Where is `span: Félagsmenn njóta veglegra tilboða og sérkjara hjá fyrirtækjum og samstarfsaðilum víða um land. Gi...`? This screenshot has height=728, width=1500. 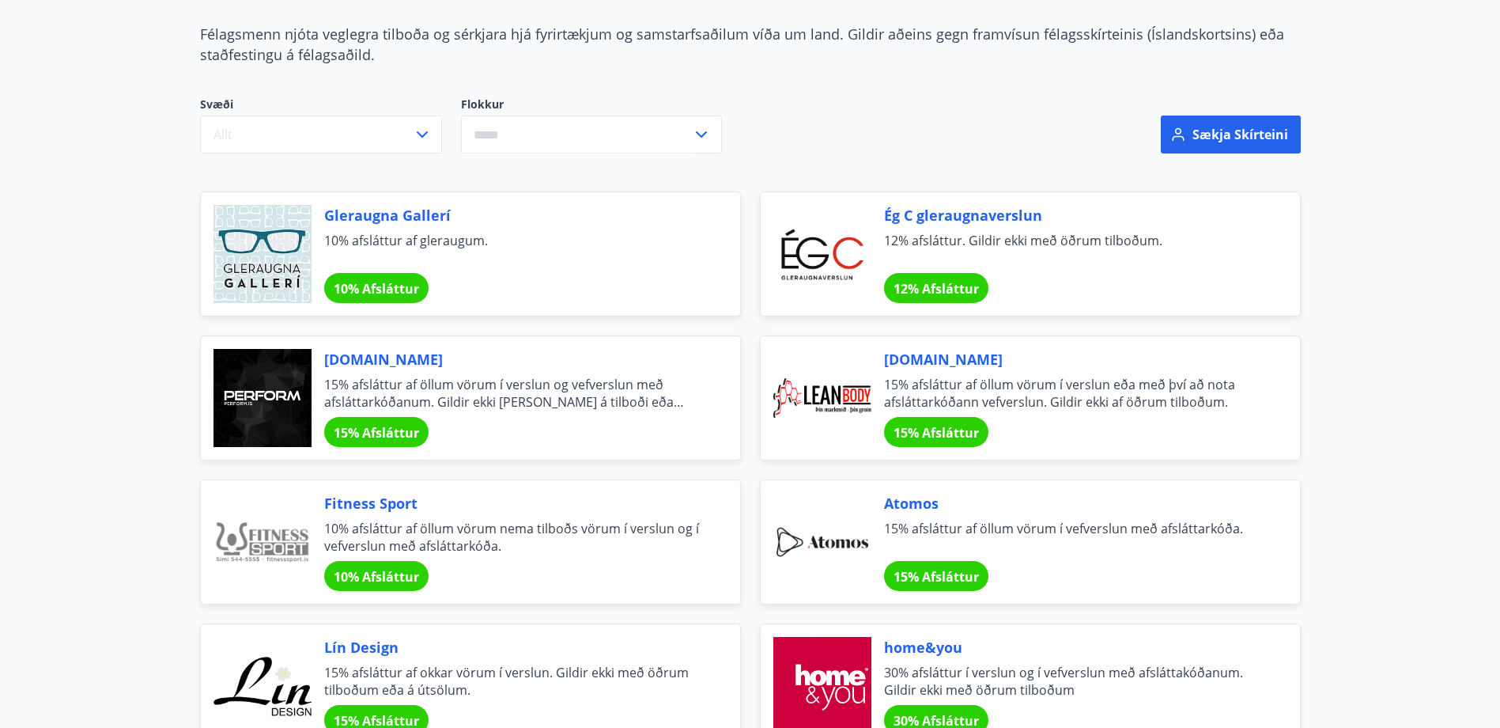 span: Félagsmenn njóta veglegra tilboða og sérkjara hjá fyrirtækjum og samstarfsaðilum víða um land. Gi... is located at coordinates (742, 44).